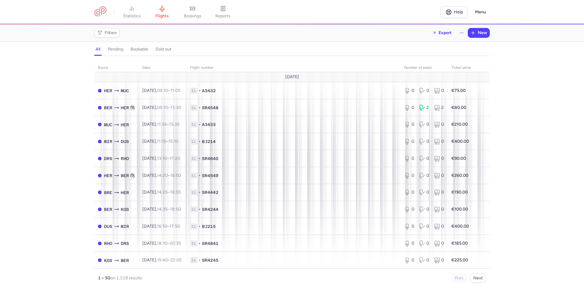  Describe the element at coordinates (98, 49) in the screenshot. I see `h4: all` at that location.